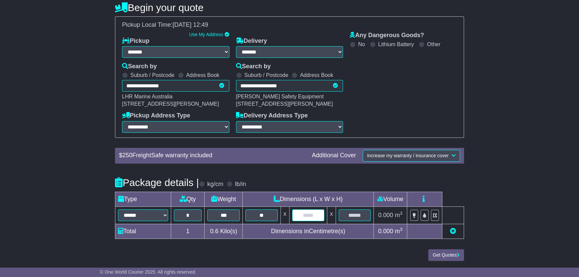 The image size is (579, 277). What do you see at coordinates (390, 199) in the screenshot?
I see `td: Volume` at bounding box center [390, 199].